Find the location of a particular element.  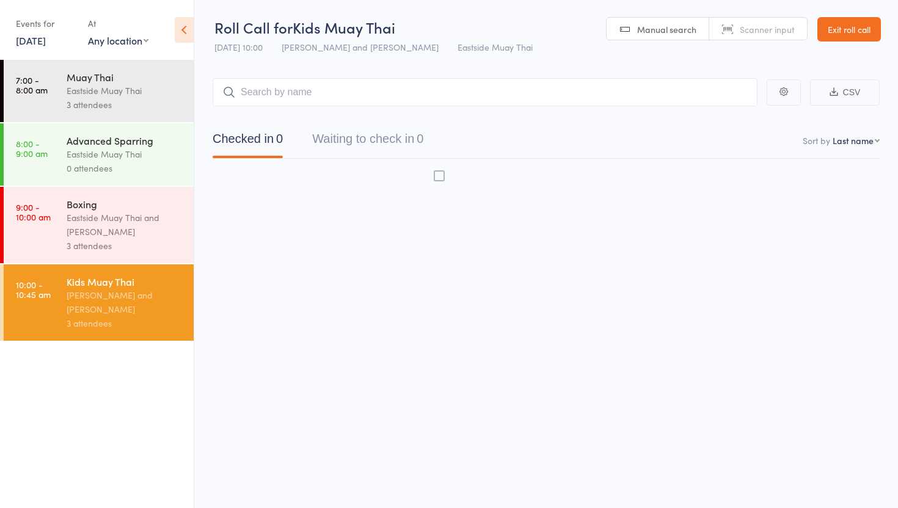

a: Exit roll call is located at coordinates (849, 29).